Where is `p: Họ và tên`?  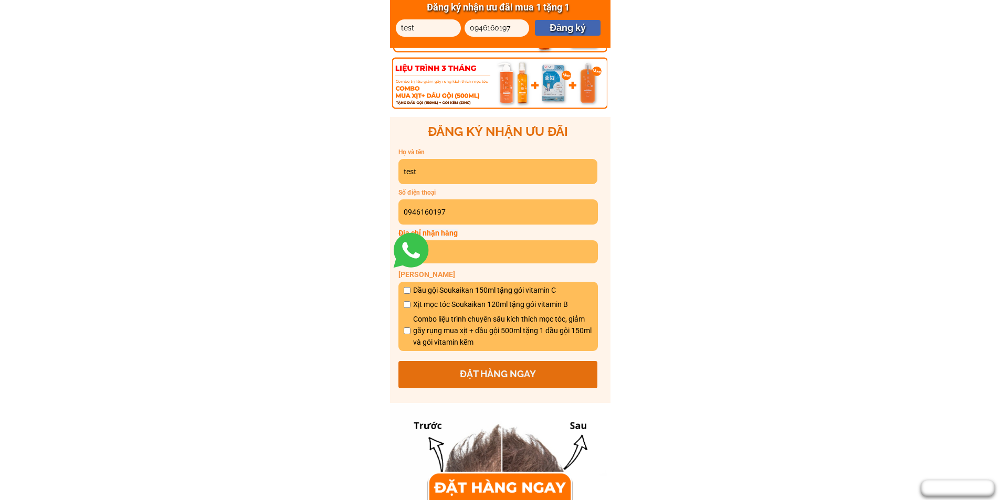
p: Họ và tên is located at coordinates (456, 152).